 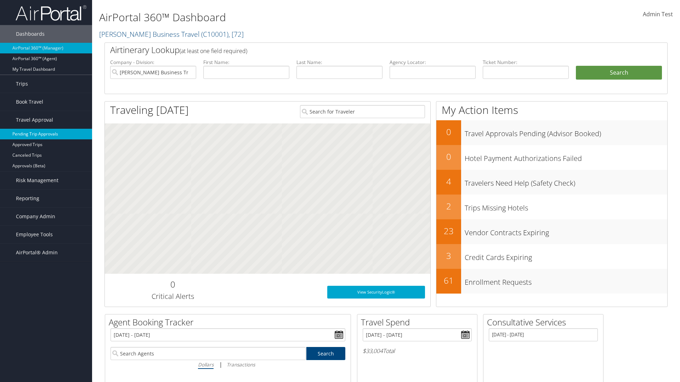 What do you see at coordinates (448, 281) in the screenshot?
I see `h2: 61` at bounding box center [448, 281].